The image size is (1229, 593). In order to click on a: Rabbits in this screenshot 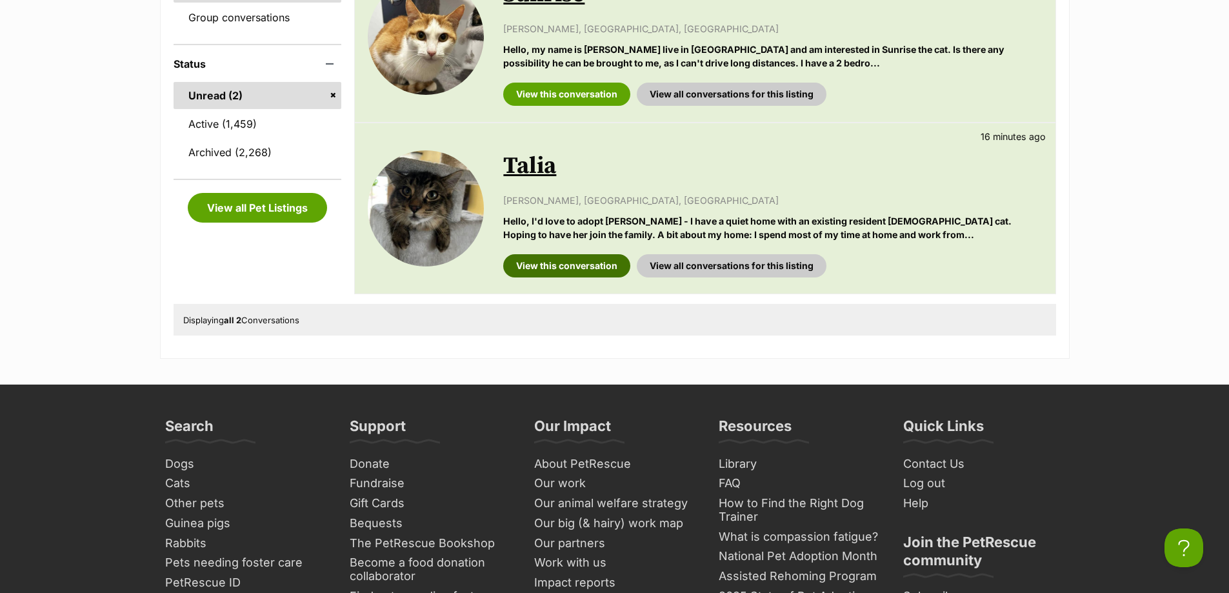, I will do `click(246, 543)`.